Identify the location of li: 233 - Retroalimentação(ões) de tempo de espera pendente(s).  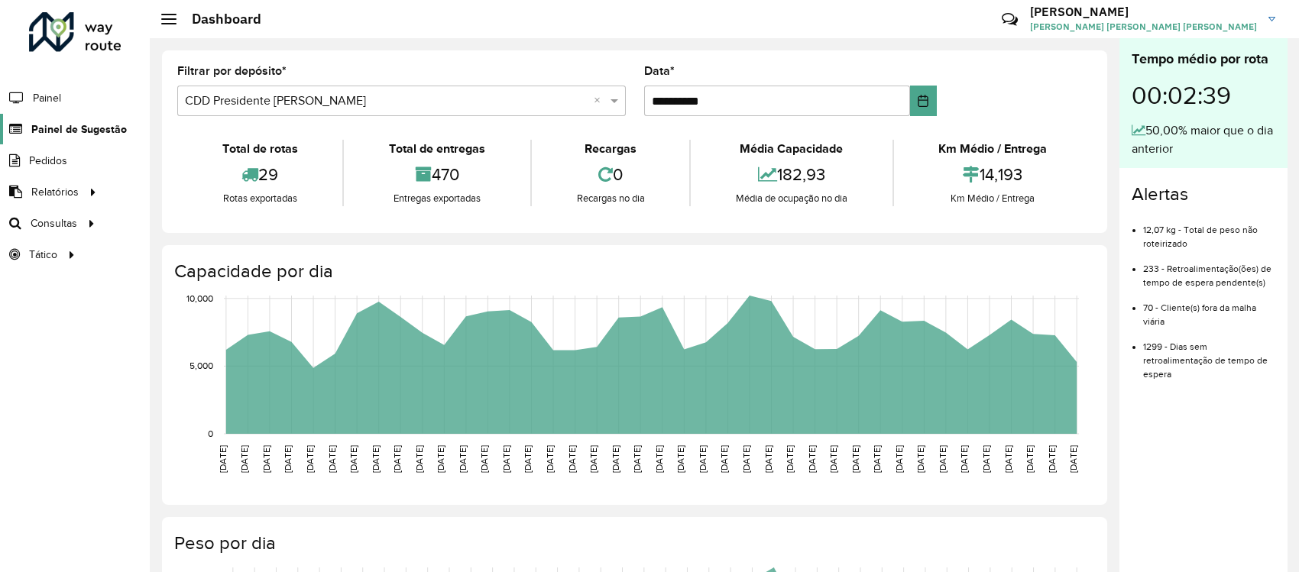
(1208, 270).